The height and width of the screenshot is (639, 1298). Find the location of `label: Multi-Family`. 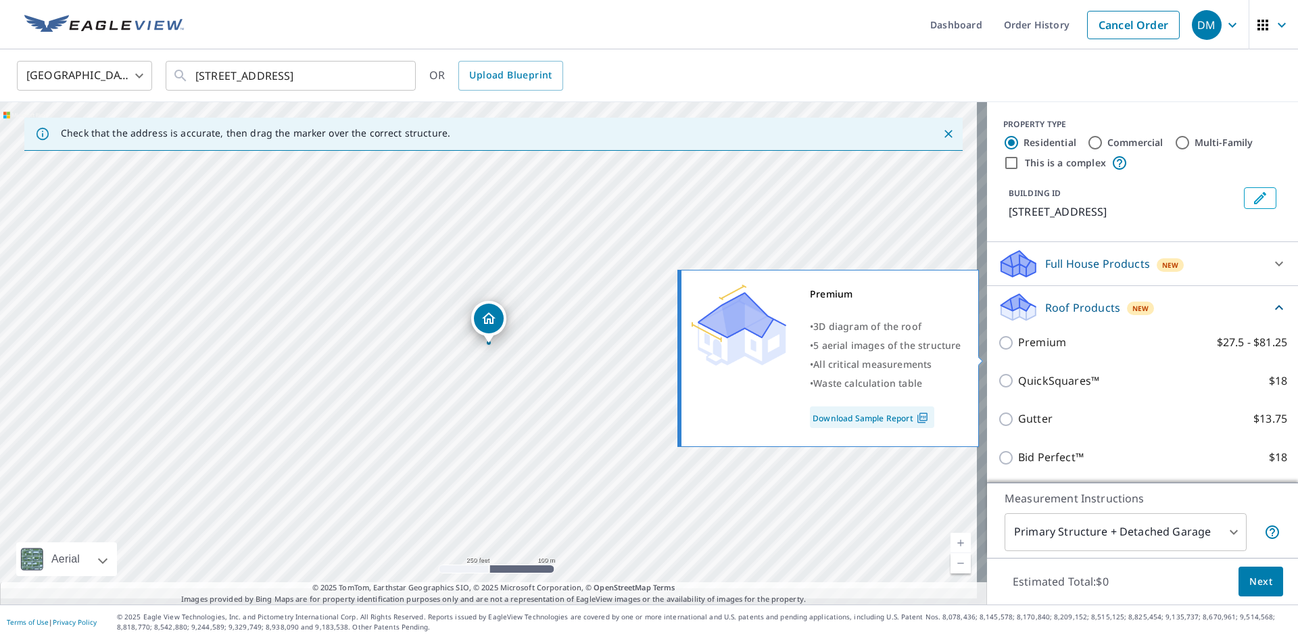

label: Multi-Family is located at coordinates (1223, 143).